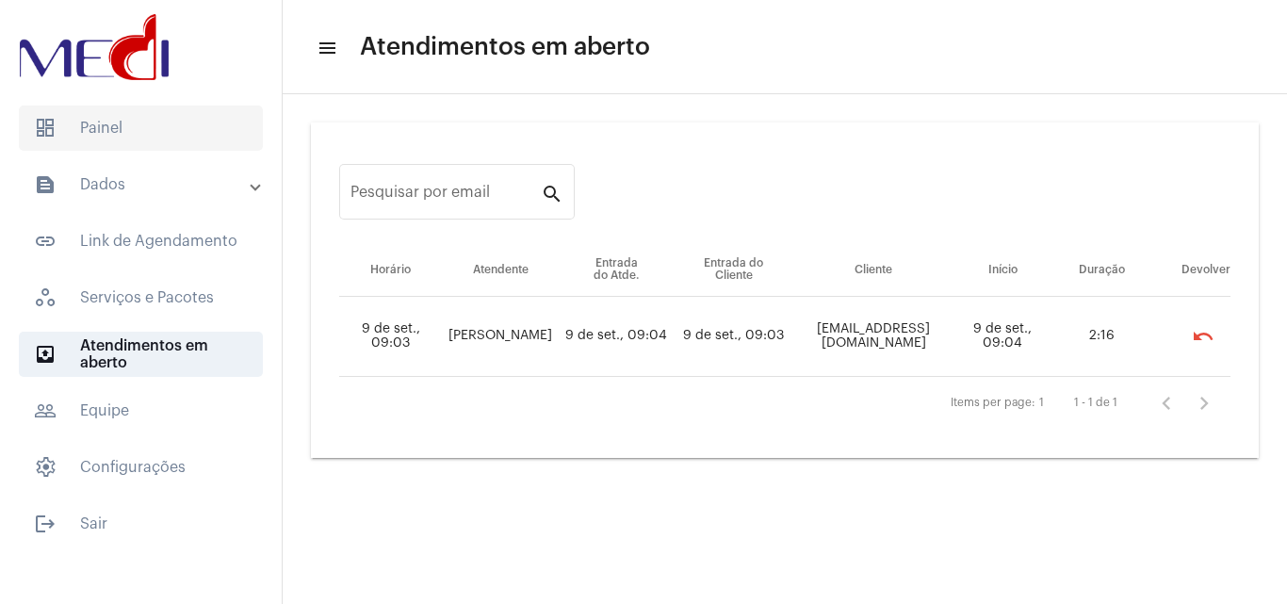 This screenshot has width=1287, height=604. What do you see at coordinates (873, 270) in the screenshot?
I see `th: Cliente` at bounding box center [873, 270].